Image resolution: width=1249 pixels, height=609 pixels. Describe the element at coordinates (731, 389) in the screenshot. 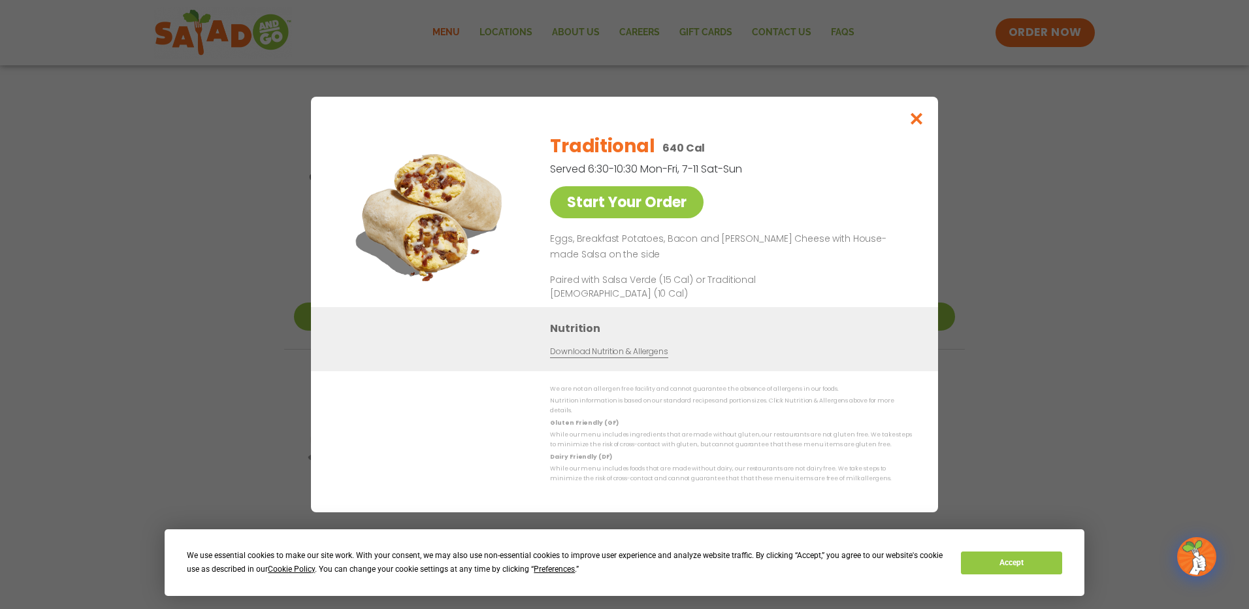

I see `p: We are not an allergen free facility and cannot guarantee the absence of allergens in our foods.` at that location.